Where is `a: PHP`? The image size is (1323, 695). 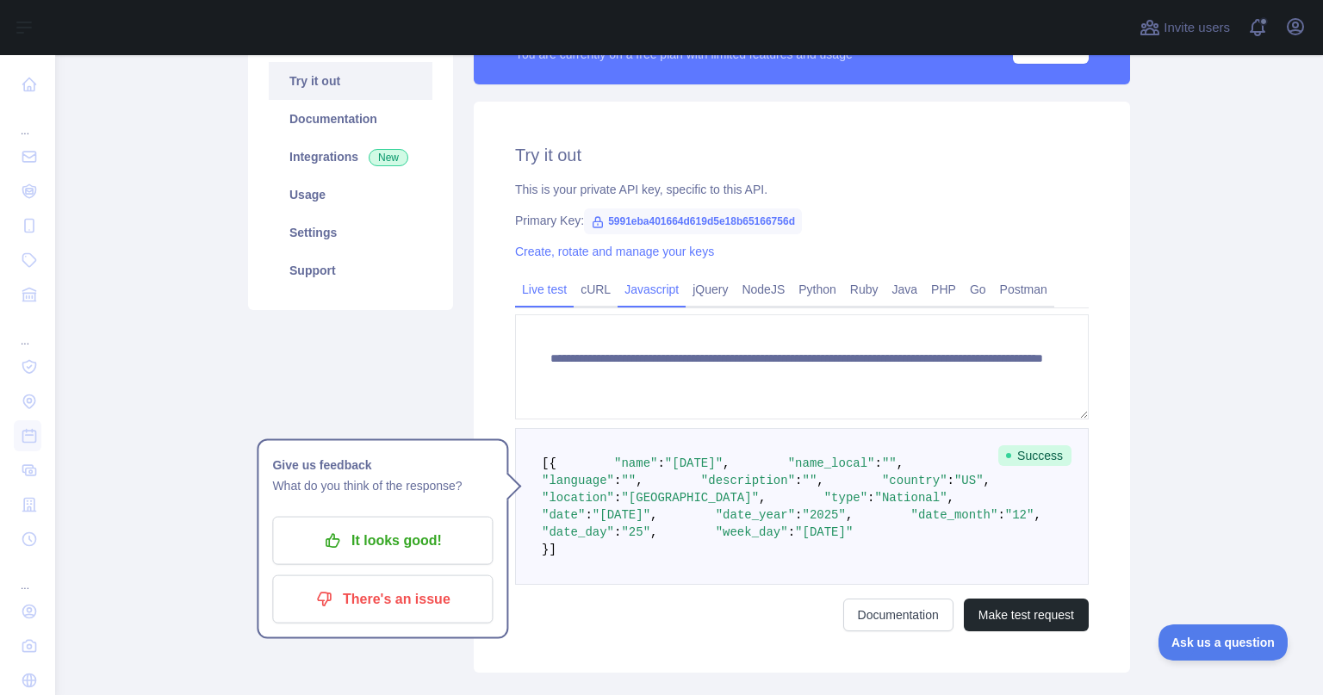 a: PHP is located at coordinates (943, 289).